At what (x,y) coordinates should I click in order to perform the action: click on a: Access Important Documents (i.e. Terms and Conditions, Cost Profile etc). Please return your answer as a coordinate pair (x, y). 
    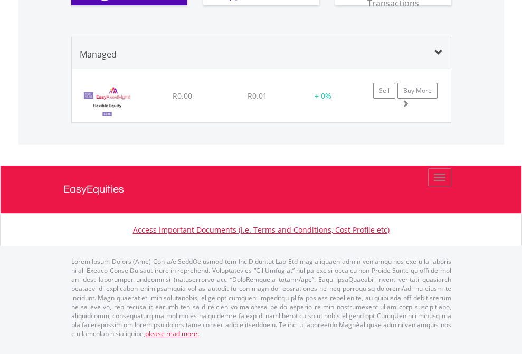
    Looking at the image, I should click on (261, 230).